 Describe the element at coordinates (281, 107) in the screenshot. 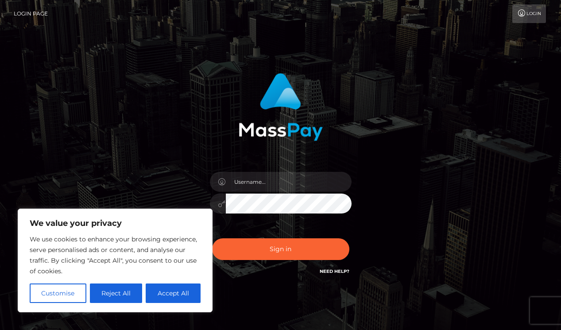

I see `img: MassPay Login` at that location.